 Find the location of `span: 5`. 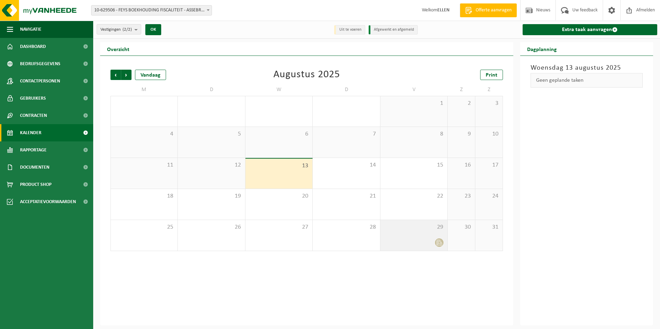

span: 5 is located at coordinates (211, 134).